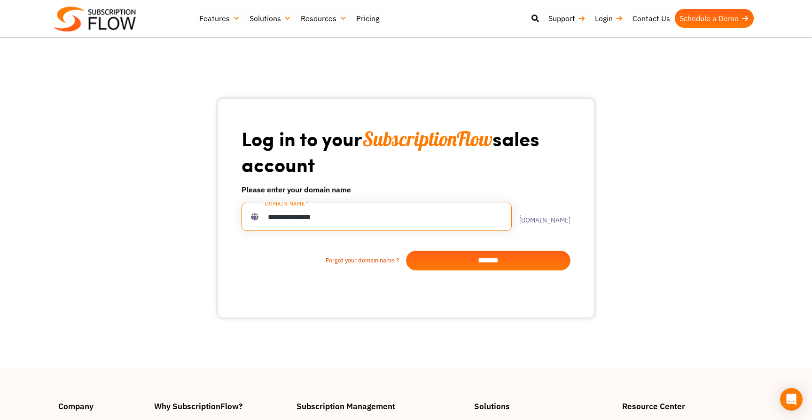 Image resolution: width=812 pixels, height=420 pixels. I want to click on a: Support, so click(567, 18).